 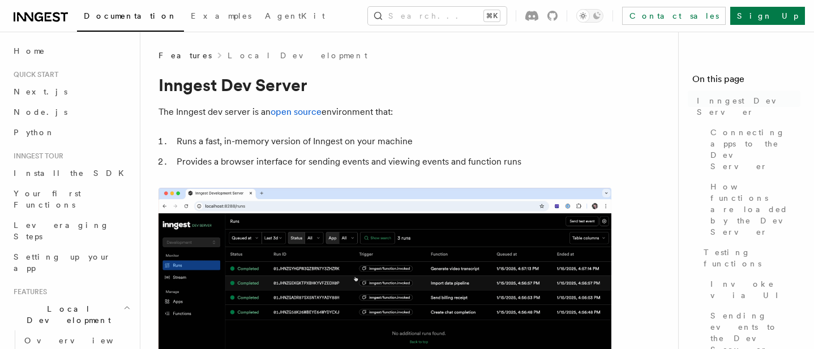 What do you see at coordinates (746, 81) in the screenshot?
I see `h4: On this page` at bounding box center [746, 81].